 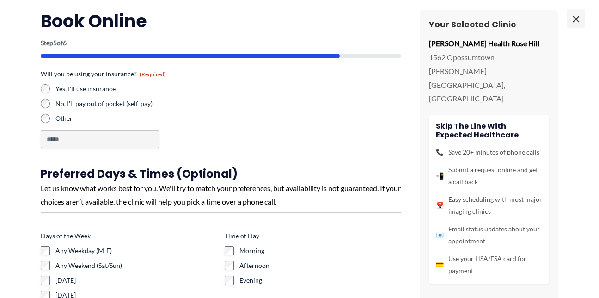 I want to click on legend: Time of Day, so click(x=242, y=236).